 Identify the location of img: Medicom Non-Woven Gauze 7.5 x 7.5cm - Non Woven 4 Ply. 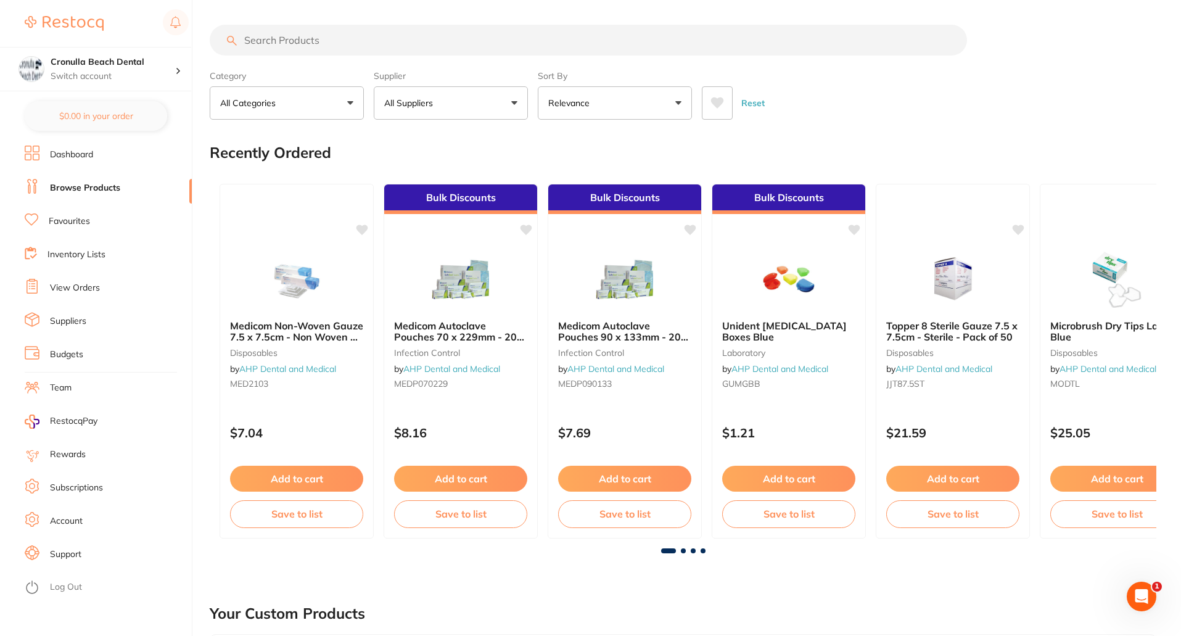
(297, 279).